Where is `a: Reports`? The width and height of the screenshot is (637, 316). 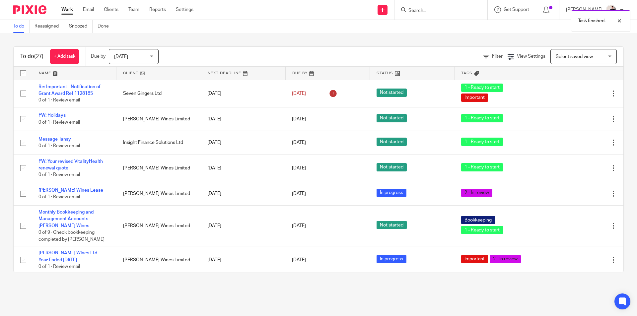
a: Reports is located at coordinates (158, 10).